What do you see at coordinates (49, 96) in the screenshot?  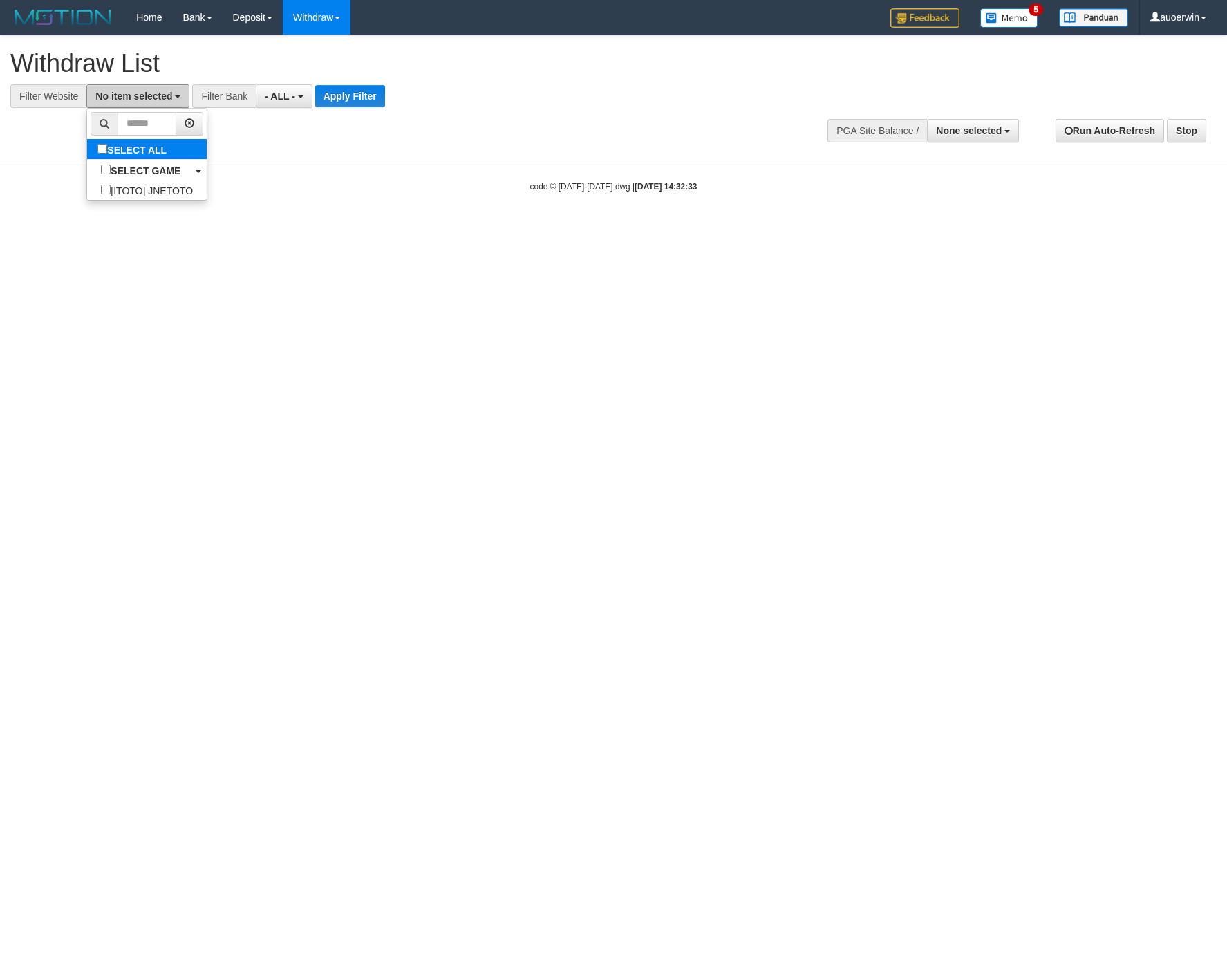 I see `div: Filter Website` at bounding box center [49, 96].